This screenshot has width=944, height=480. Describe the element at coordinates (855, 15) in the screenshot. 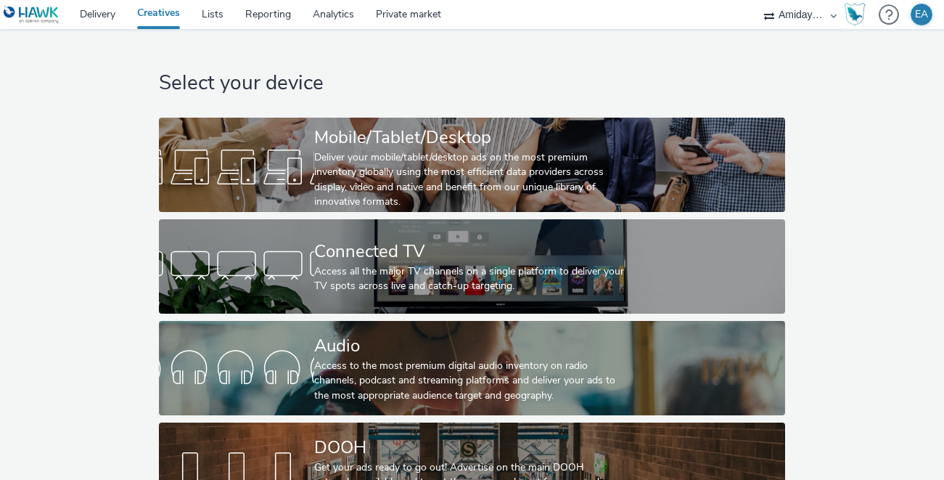

I see `div: Hawk Academy` at that location.